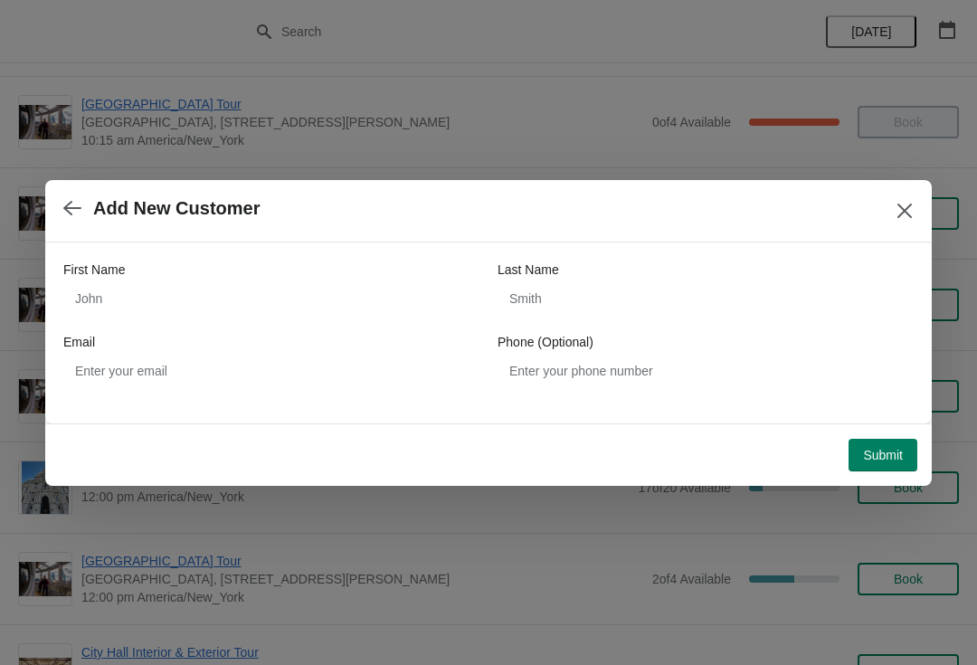 This screenshot has width=977, height=665. I want to click on input: Smith, so click(706, 299).